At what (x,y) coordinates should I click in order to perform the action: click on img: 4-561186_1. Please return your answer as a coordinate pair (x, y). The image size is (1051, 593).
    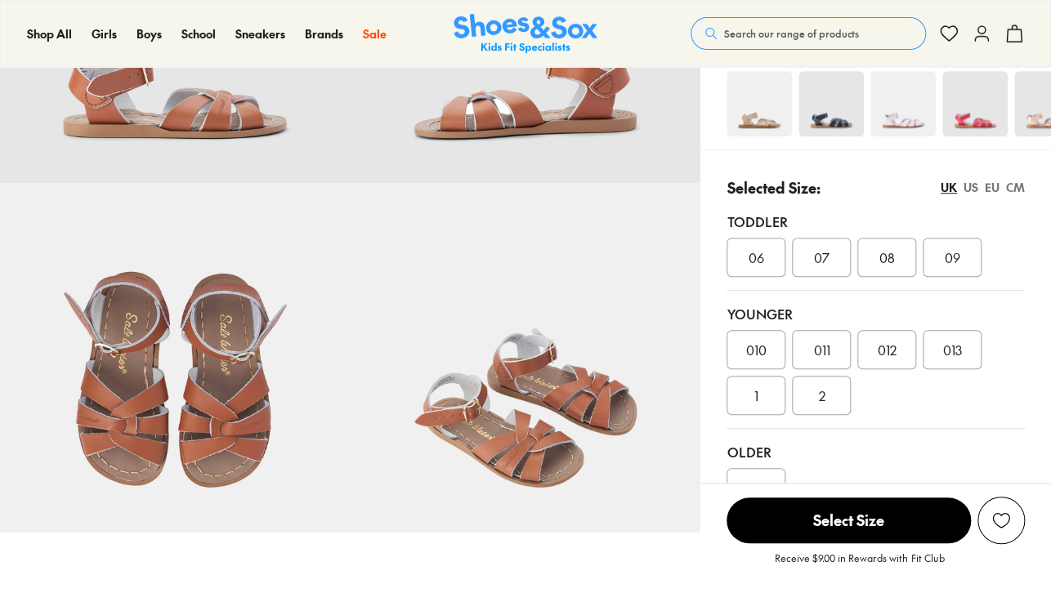
    Looking at the image, I should click on (903, 104).